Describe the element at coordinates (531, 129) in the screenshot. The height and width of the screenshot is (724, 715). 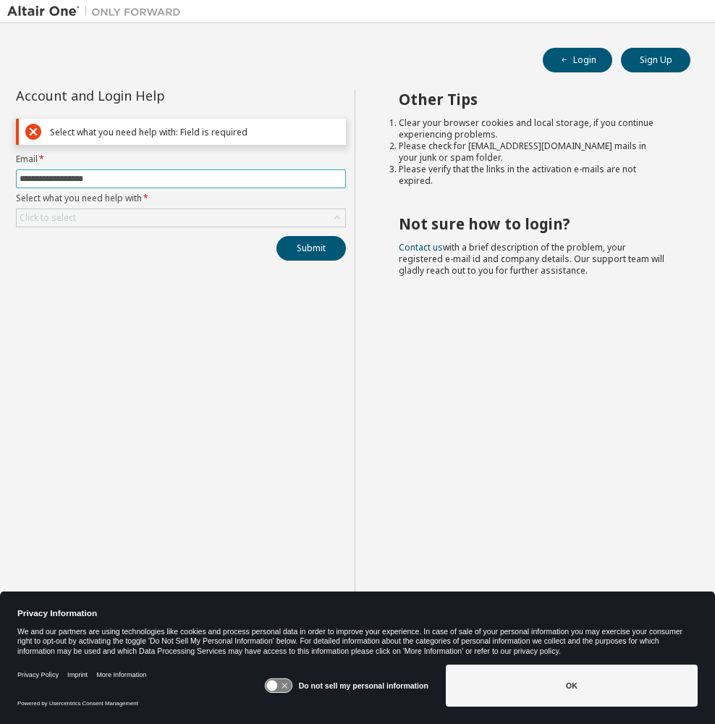
I see `li: Clear your browser cookies and local storage, if you continue experiencing problems.` at that location.